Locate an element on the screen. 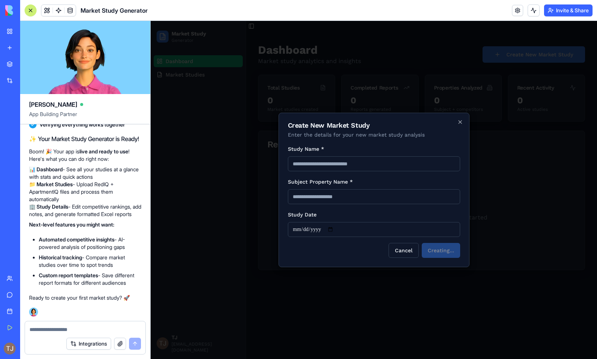 Image resolution: width=597 pixels, height=359 pixels. li: - AI-powered analysis of positioning gaps is located at coordinates (90, 243).